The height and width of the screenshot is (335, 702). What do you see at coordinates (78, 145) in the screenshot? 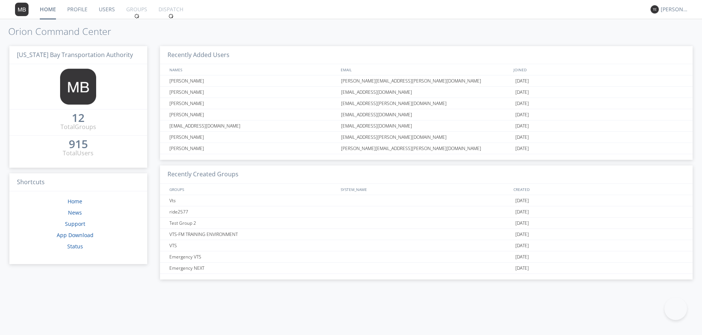
I see `a: 915` at bounding box center [78, 145].